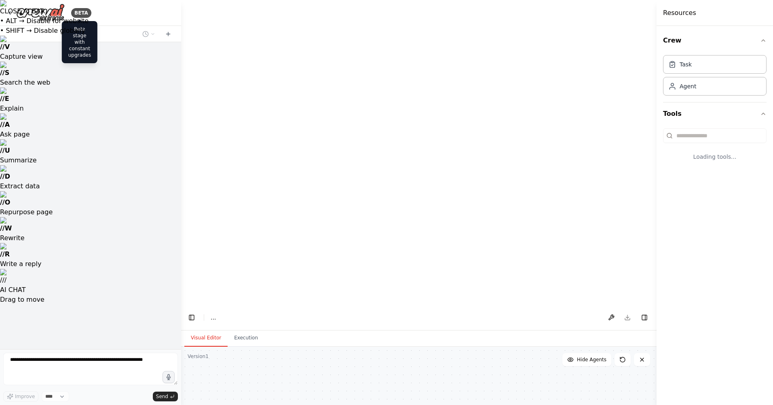 The width and height of the screenshot is (773, 405). I want to click on button: Execution, so click(246, 338).